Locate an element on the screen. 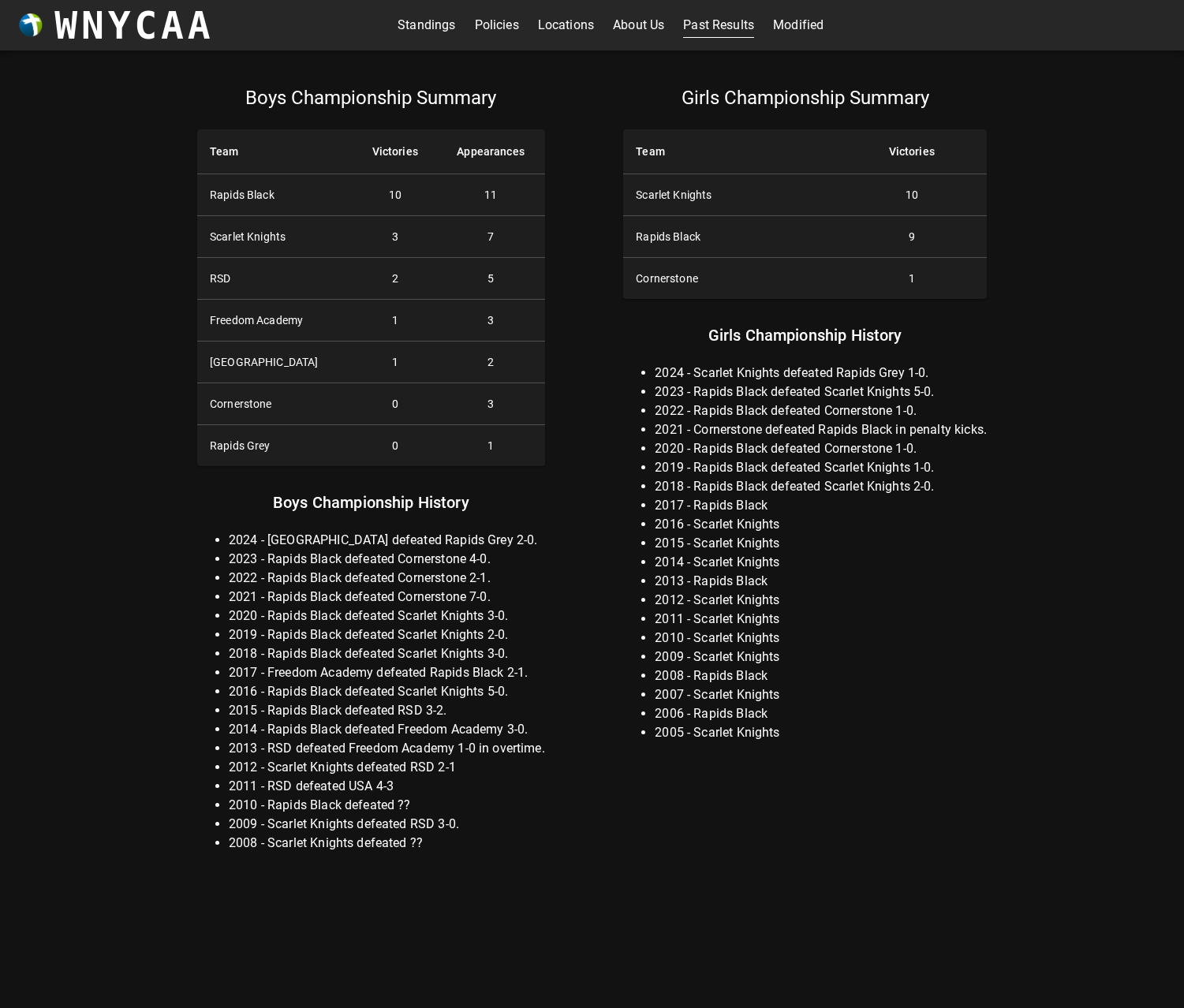 This screenshot has height=1008, width=1184. td: 5 is located at coordinates (489, 279).